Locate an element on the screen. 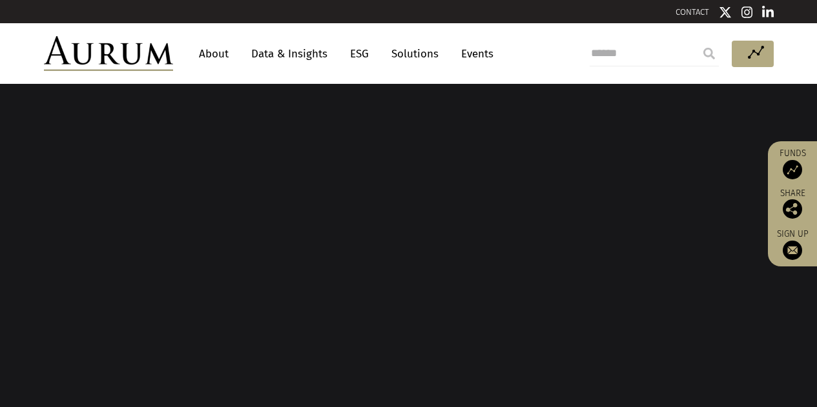  a: Events is located at coordinates (474, 54).